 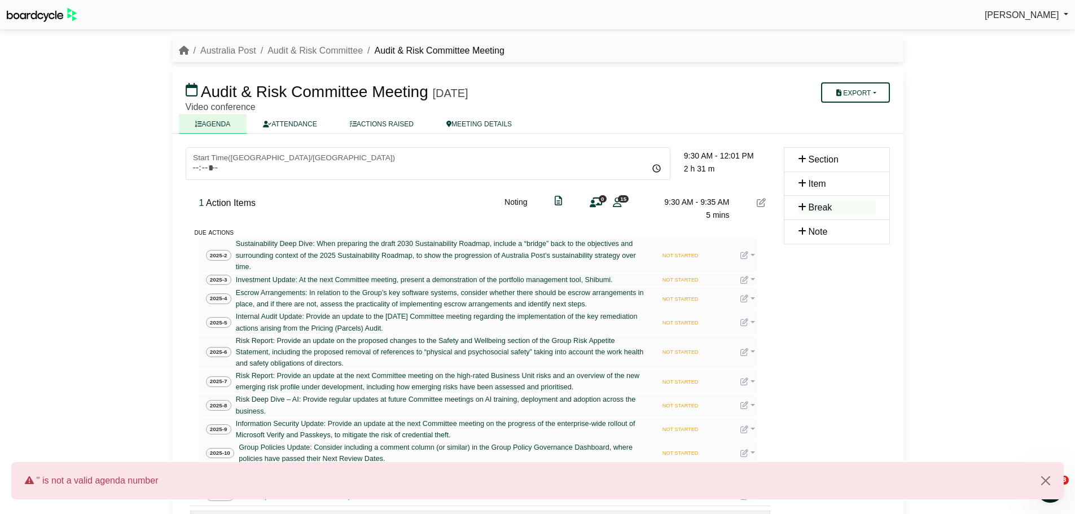 What do you see at coordinates (440, 429) in the screenshot?
I see `div: Information Security Update: Provide an update at the next Committee meeting on the progress of t...` at bounding box center [440, 429].